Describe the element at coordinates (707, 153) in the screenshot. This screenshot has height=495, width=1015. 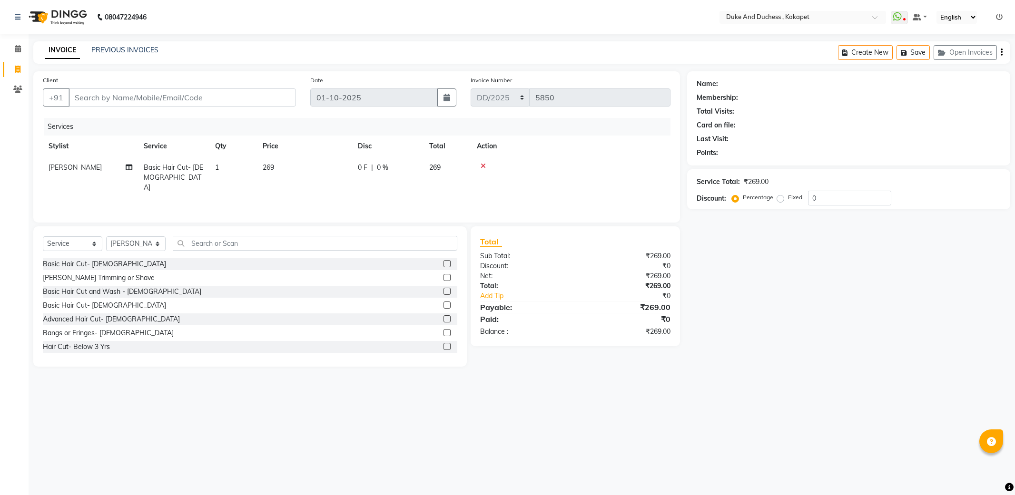
I see `div: Points:` at that location.